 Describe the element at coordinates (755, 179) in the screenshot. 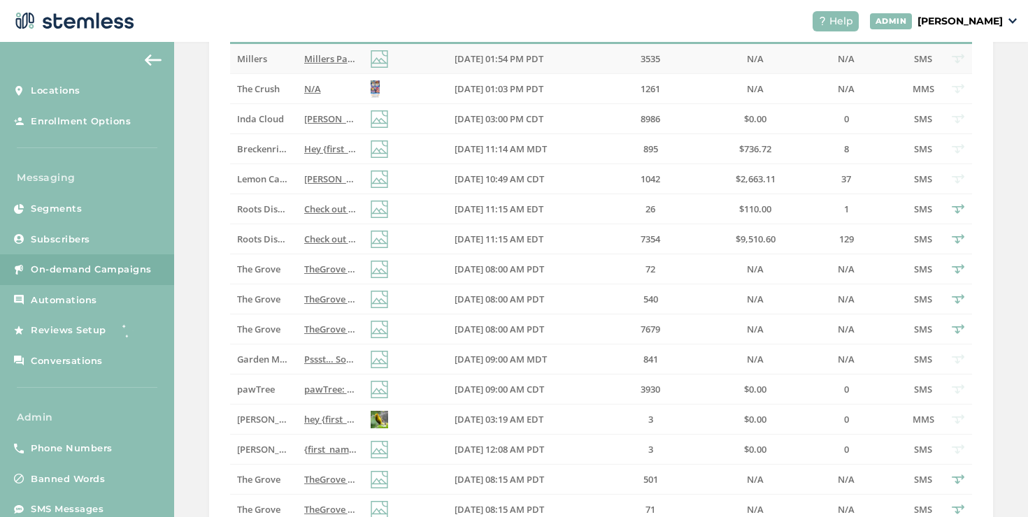

I see `label: $2,663.11` at that location.